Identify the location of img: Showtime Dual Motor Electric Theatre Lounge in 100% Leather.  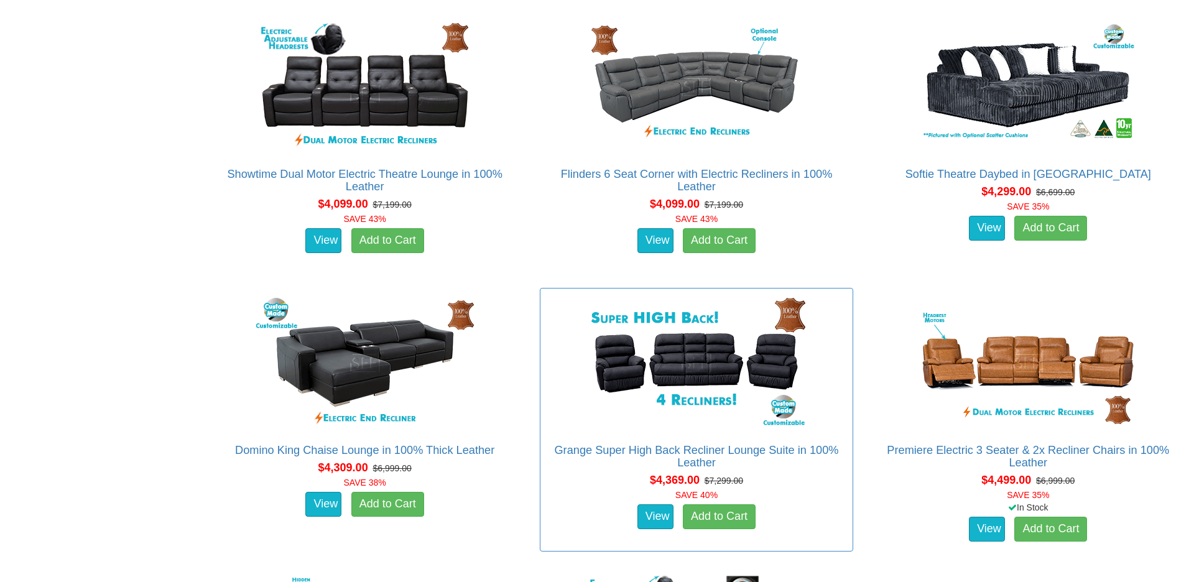
(365, 87).